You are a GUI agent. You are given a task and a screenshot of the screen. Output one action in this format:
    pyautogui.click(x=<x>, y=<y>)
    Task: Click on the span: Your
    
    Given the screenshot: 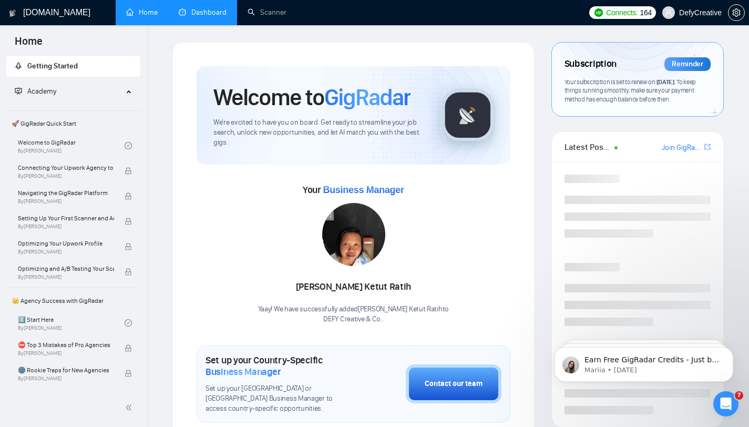 What is the action you would take?
    pyautogui.click(x=353, y=190)
    